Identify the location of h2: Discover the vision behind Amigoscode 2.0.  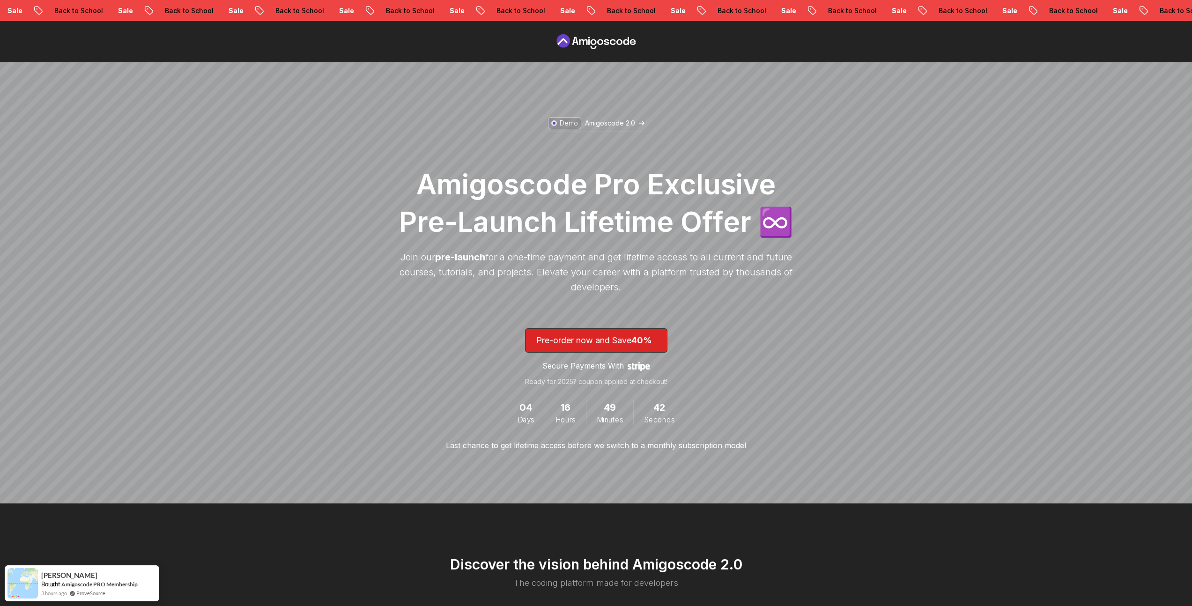
(596, 564).